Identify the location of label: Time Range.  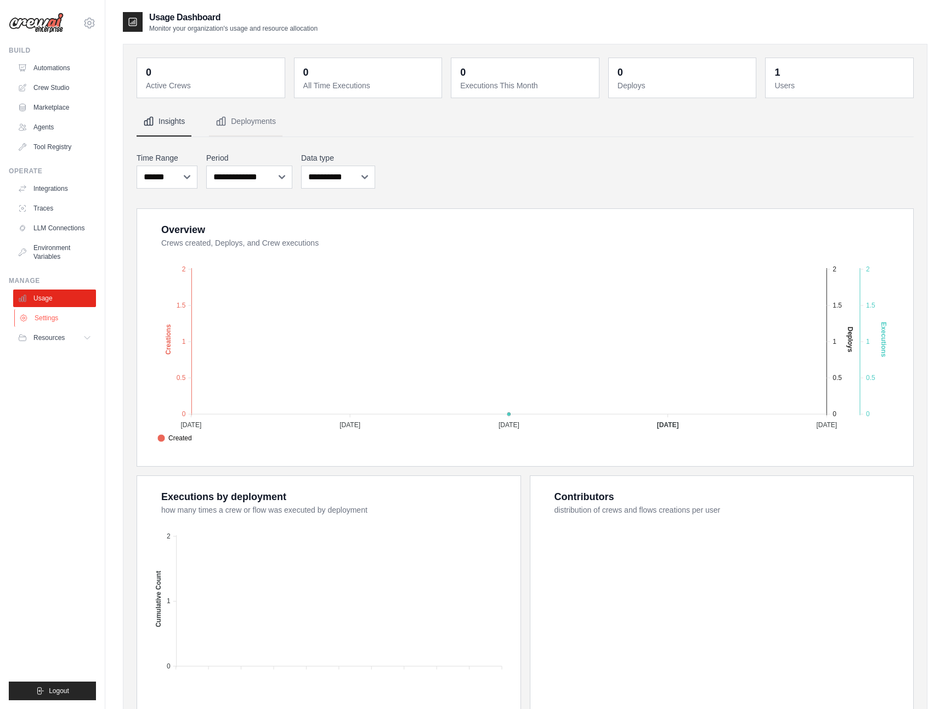
(167, 158).